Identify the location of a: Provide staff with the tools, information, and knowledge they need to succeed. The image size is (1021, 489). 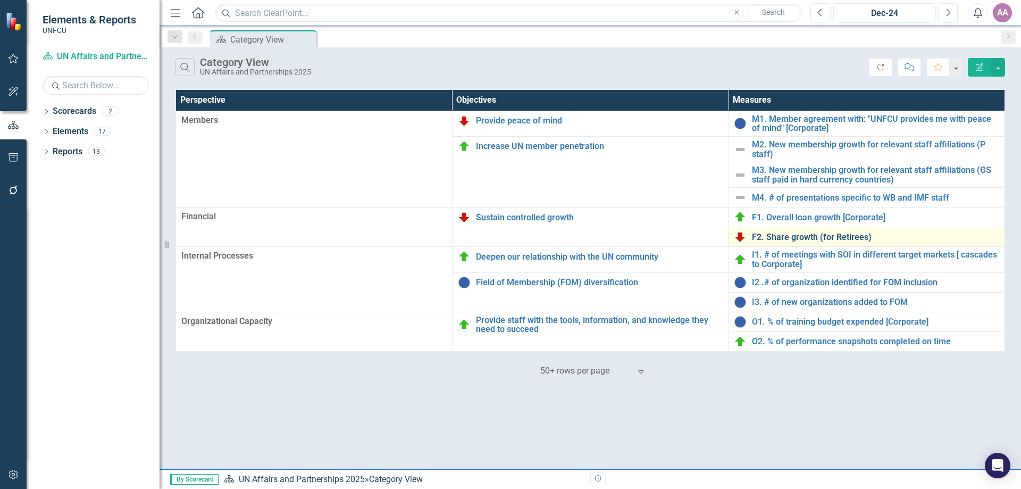
(600, 325).